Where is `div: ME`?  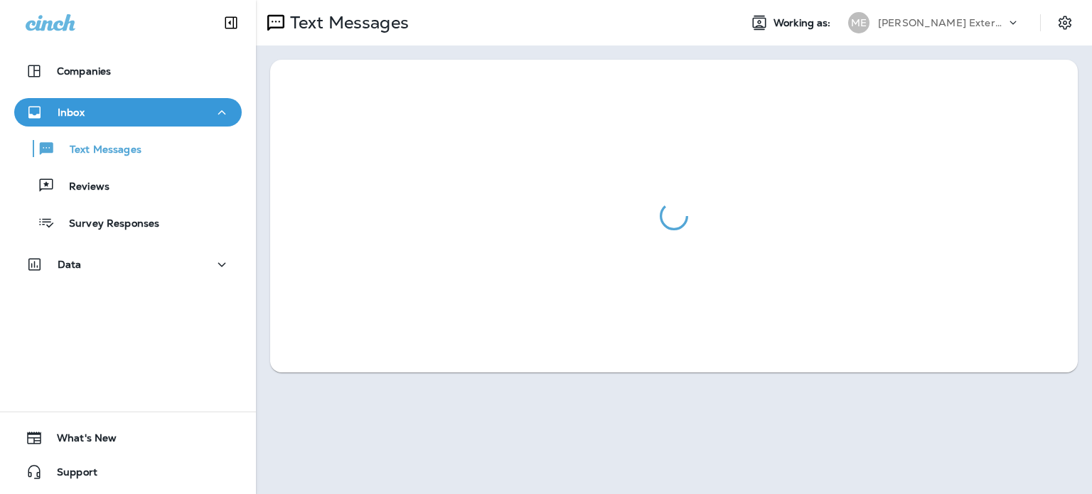 div: ME is located at coordinates (859, 23).